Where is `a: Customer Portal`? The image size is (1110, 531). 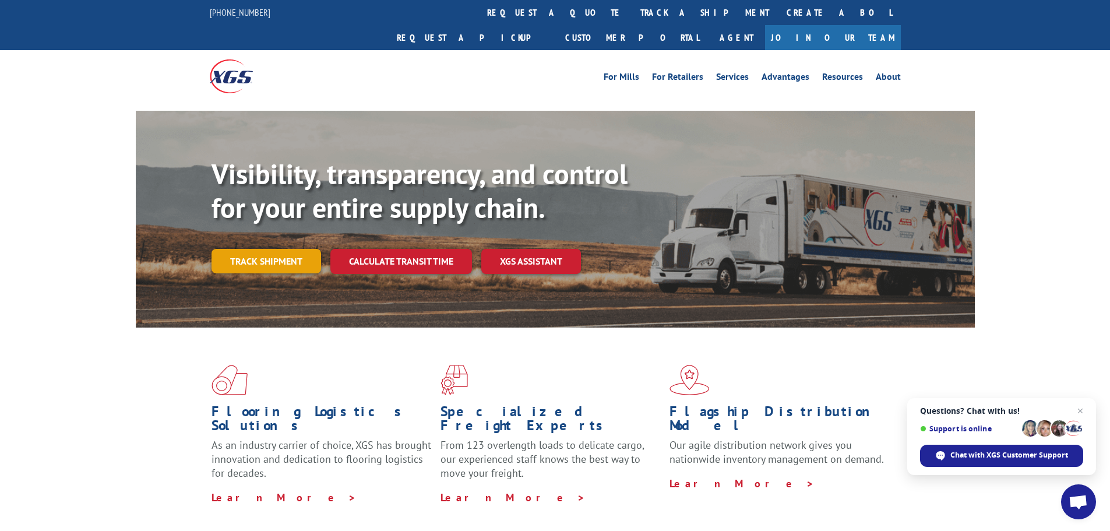 a: Customer Portal is located at coordinates (632, 37).